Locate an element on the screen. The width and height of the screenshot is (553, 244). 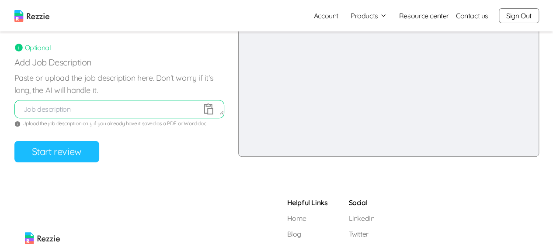
a: LinkedIn is located at coordinates (364, 219).